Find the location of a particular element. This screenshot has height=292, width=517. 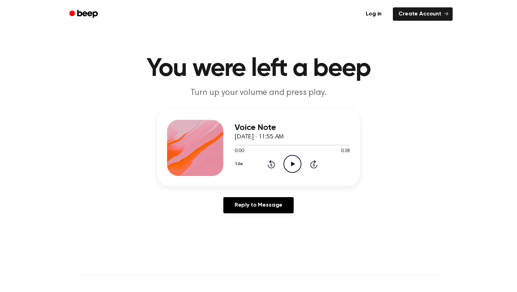

a: Beep is located at coordinates (84, 14).